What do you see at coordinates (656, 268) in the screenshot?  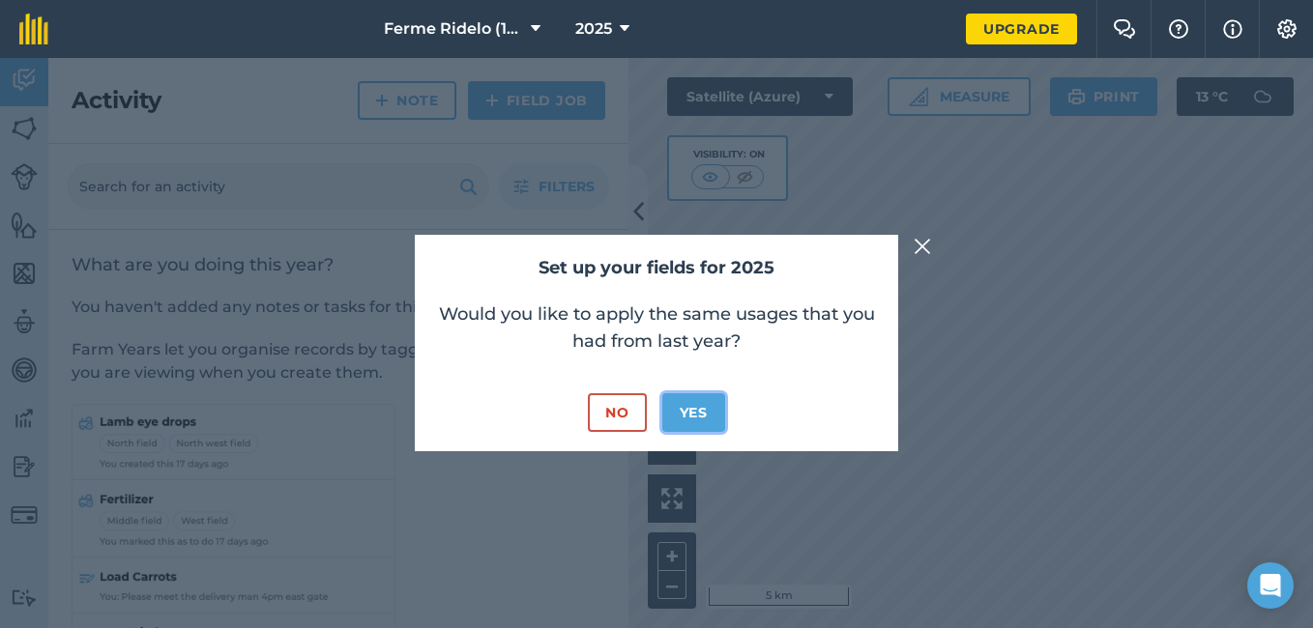 I see `h2: Set up your fields for 2025` at bounding box center [656, 268].